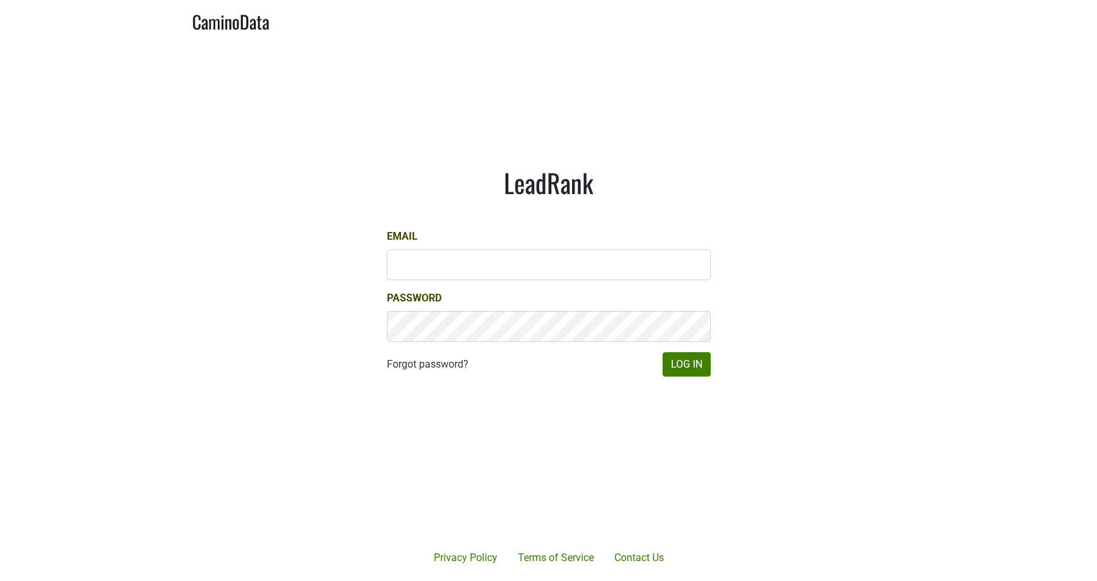 Image resolution: width=1097 pixels, height=581 pixels. Describe the element at coordinates (639, 558) in the screenshot. I see `a: Contact Us` at that location.